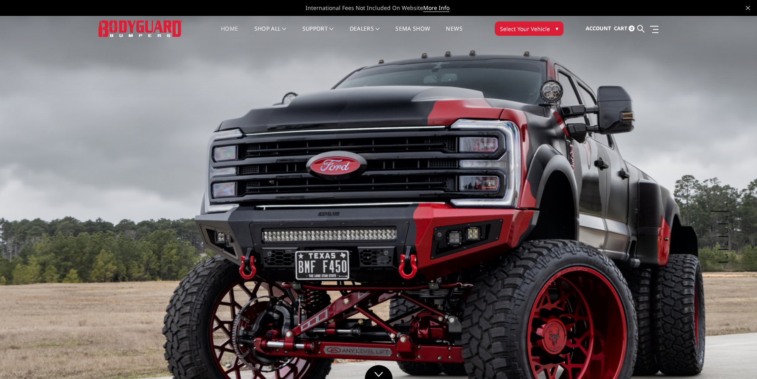 The width and height of the screenshot is (757, 379). What do you see at coordinates (725, 205) in the screenshot?
I see `button: 1 of 5` at bounding box center [725, 205].